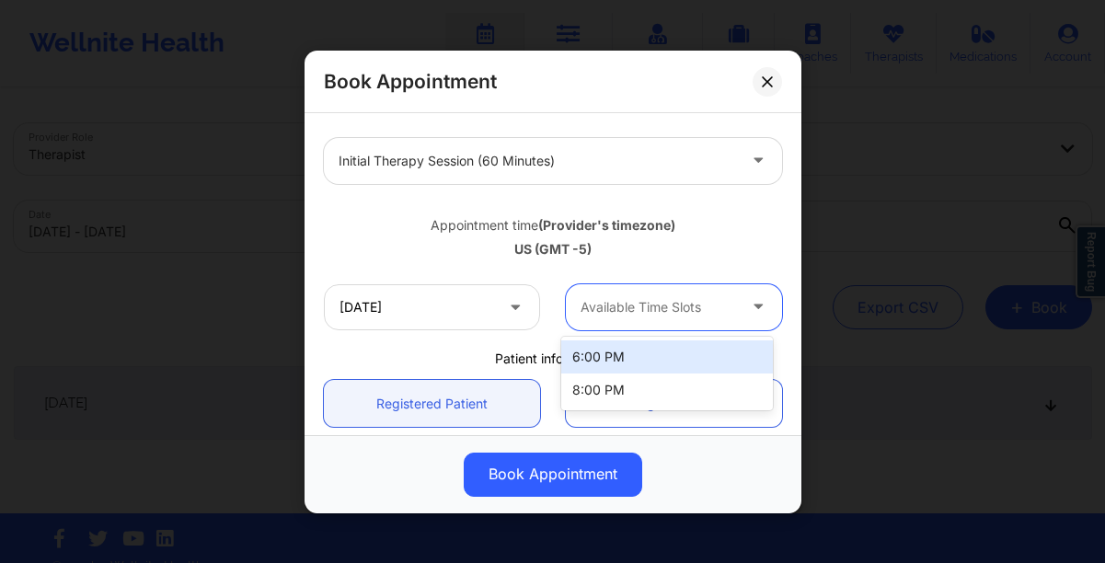 This screenshot has width=1105, height=563. Describe the element at coordinates (410, 81) in the screenshot. I see `h2: Book Appointment` at that location.